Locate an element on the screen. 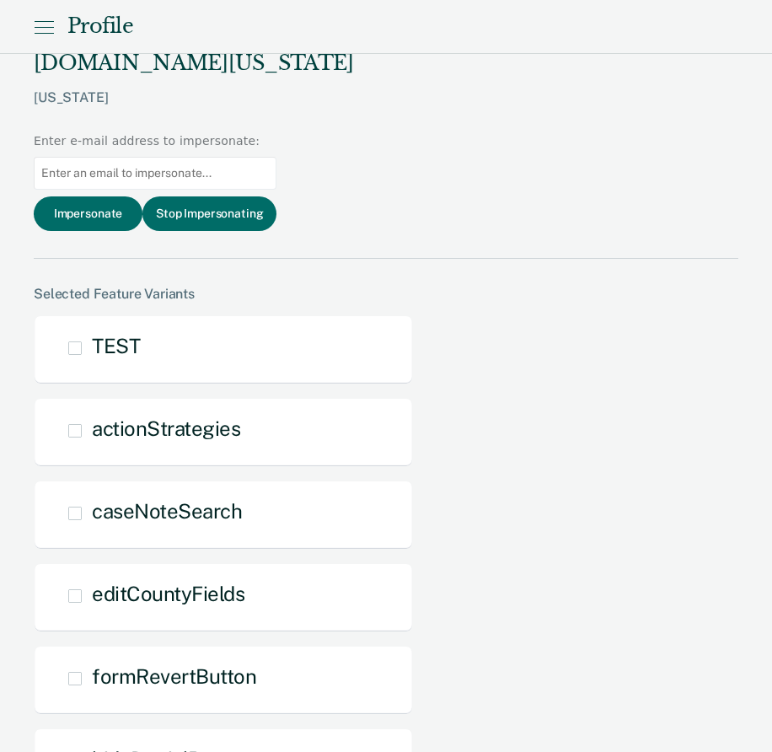 This screenshot has width=772, height=752. div: Enter e-mail address to impersonate: is located at coordinates (155, 141).